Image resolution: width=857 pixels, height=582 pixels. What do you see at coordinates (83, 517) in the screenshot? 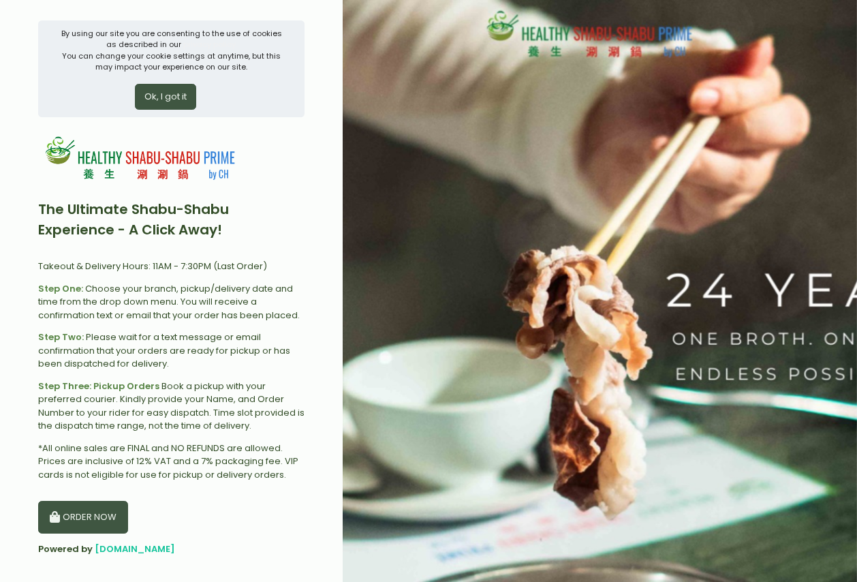
I see `button: ORDER NOW` at bounding box center [83, 517].